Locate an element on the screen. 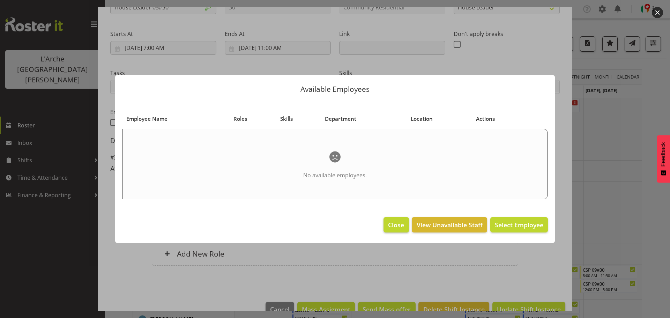 The width and height of the screenshot is (670, 318). span: Skills is located at coordinates (286, 119).